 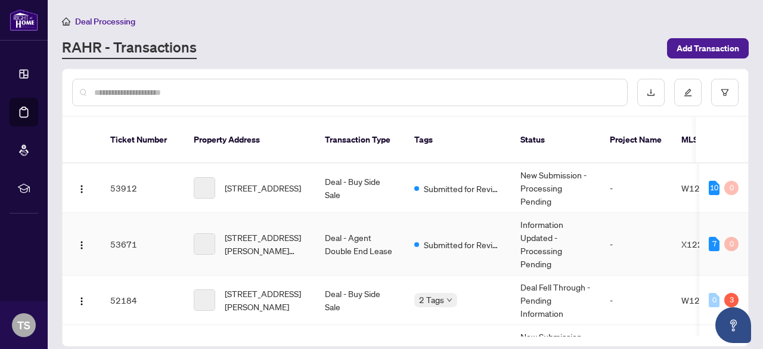 What do you see at coordinates (24, 20) in the screenshot?
I see `img: logo` at bounding box center [24, 20].